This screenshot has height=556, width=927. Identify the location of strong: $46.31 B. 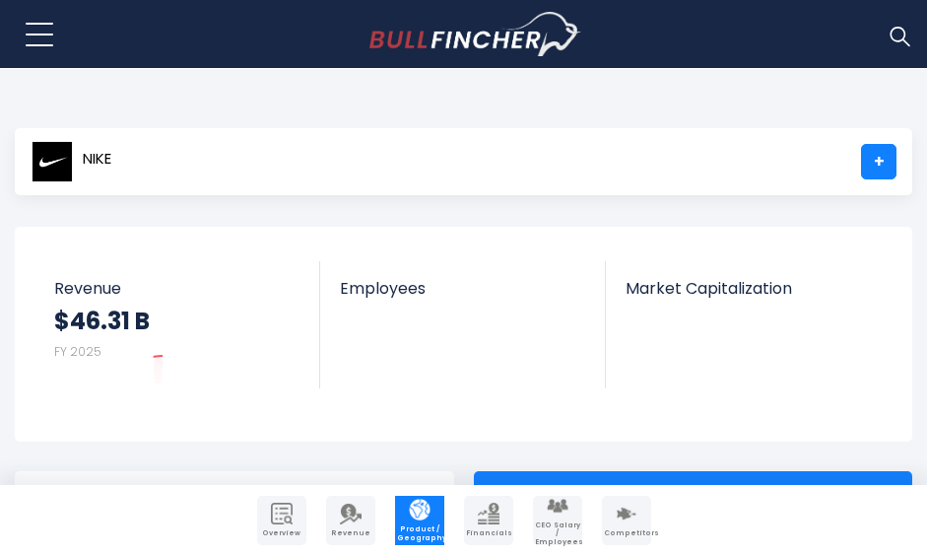
(101, 320).